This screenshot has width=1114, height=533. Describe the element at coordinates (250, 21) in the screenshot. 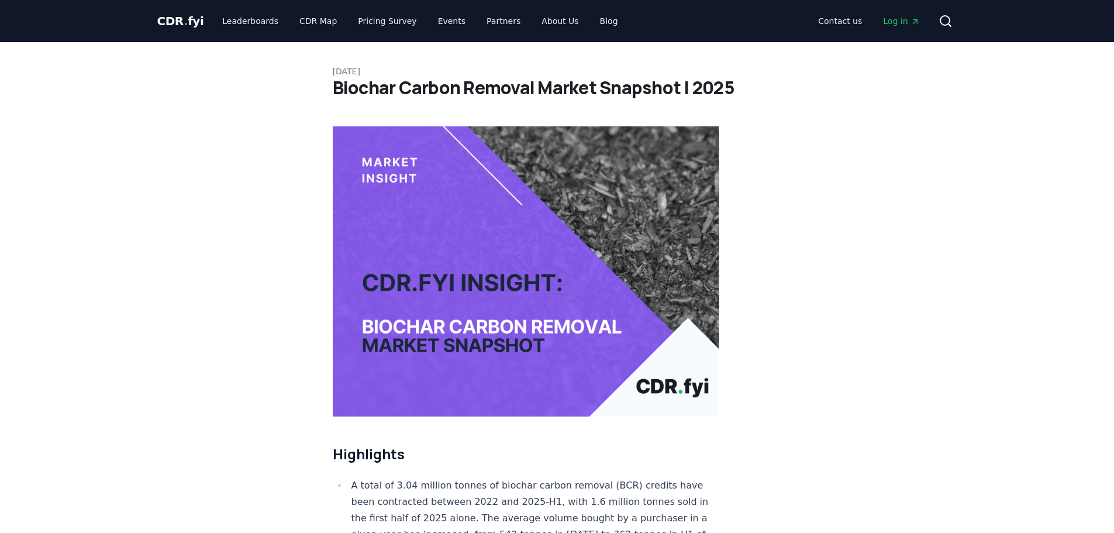

I see `a: Leaderboards` at that location.